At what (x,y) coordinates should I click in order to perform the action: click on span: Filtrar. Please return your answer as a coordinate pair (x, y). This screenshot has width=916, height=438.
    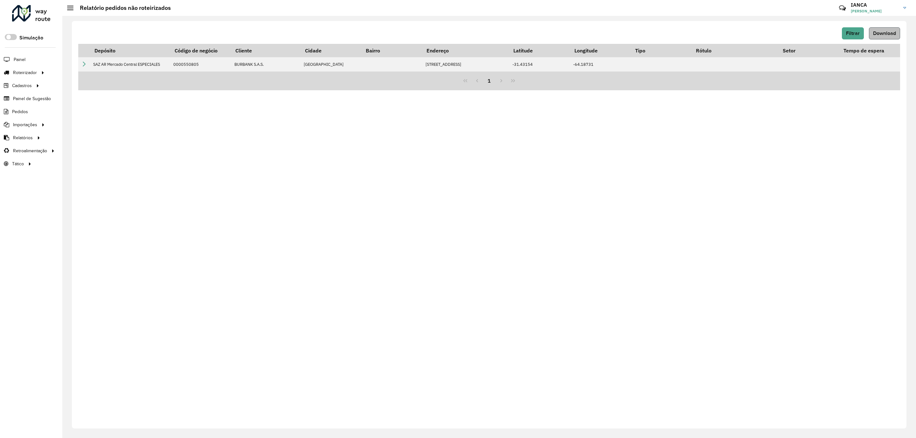
    Looking at the image, I should click on (852, 33).